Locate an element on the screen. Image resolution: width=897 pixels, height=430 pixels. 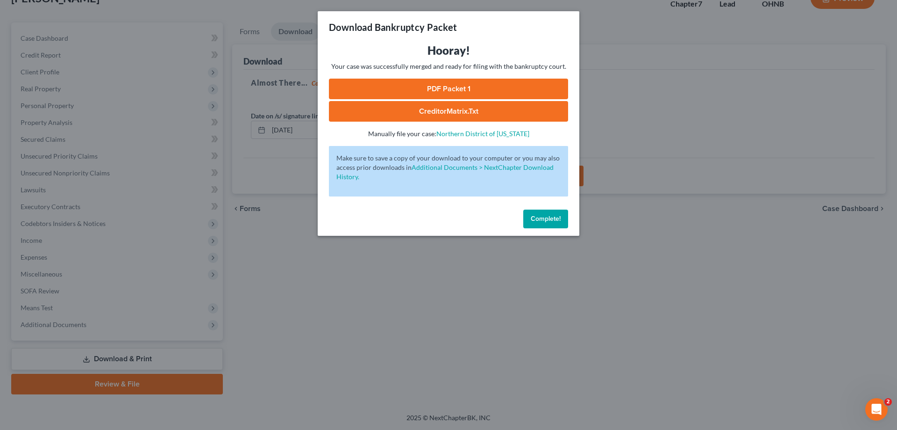
button: Complete! is located at coordinates (546, 219).